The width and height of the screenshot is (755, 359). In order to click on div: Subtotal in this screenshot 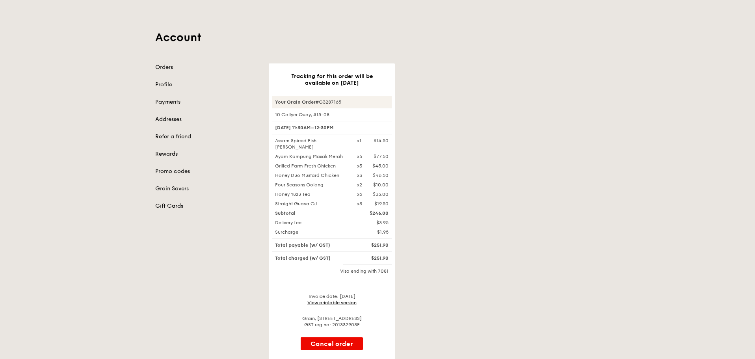, I will do `click(311, 213)`.